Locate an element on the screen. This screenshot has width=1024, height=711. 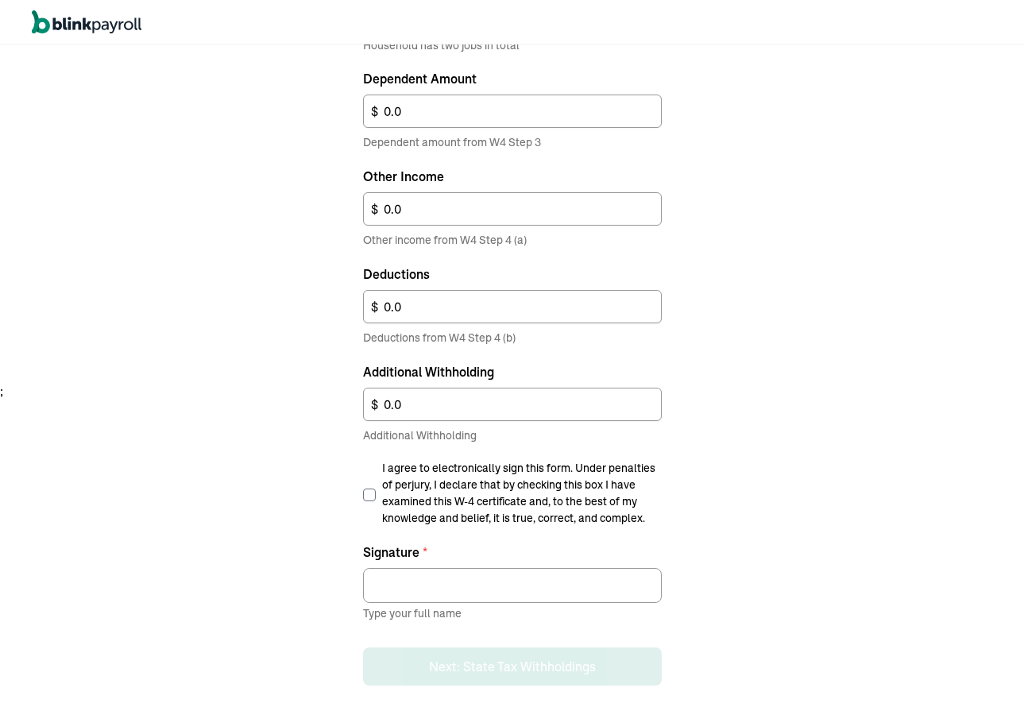
input: I agree to electronically sign this form. Under penalties of perjury, I declare that by checking ... is located at coordinates (369, 495).